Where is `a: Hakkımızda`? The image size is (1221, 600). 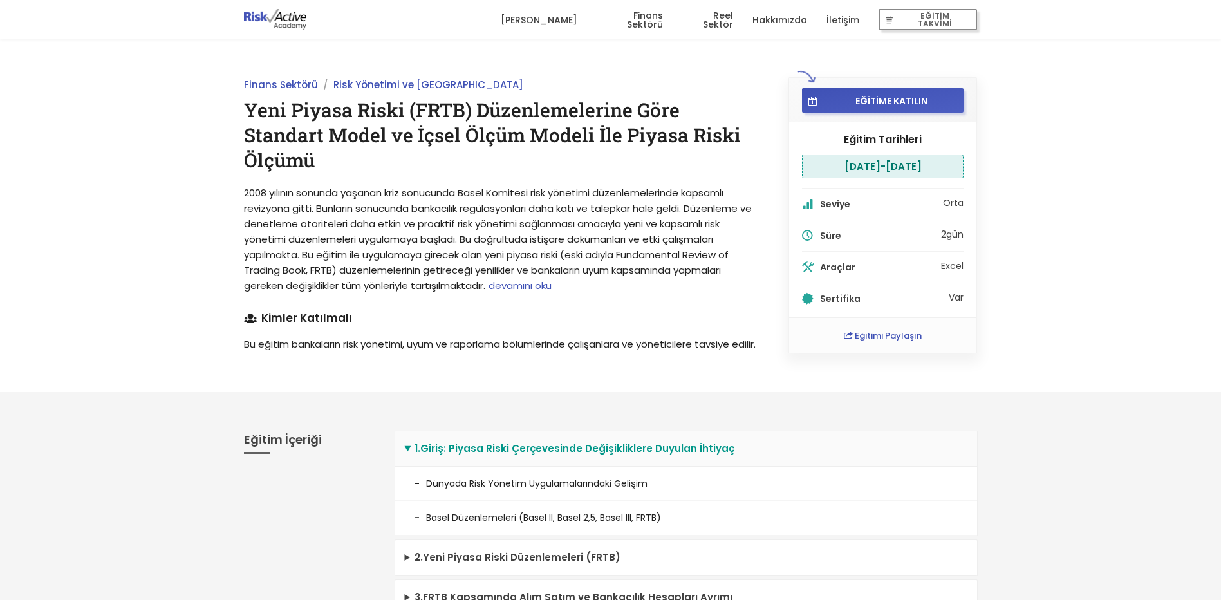 a: Hakkımızda is located at coordinates (779, 20).